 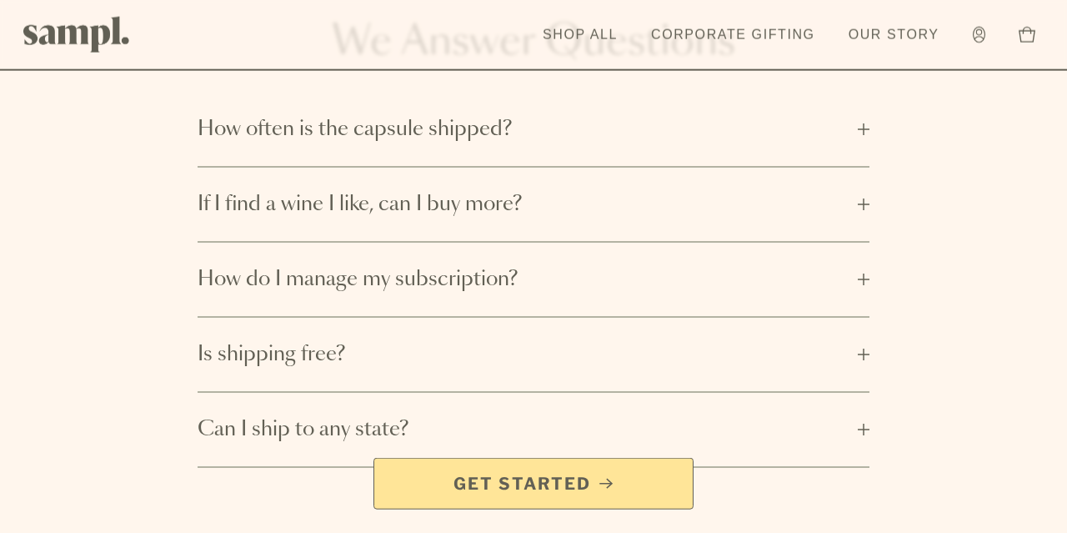 I want to click on button: How often is the capsule shipped?, so click(x=533, y=129).